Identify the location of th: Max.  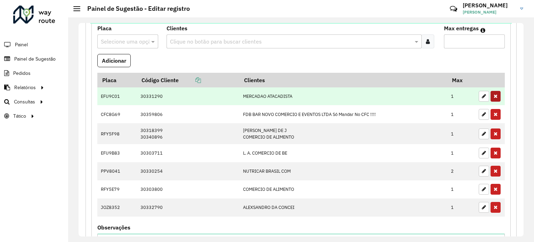
(461, 80).